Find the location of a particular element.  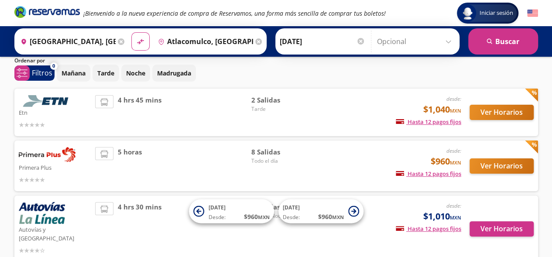

span: 5 horas is located at coordinates (130, 166).